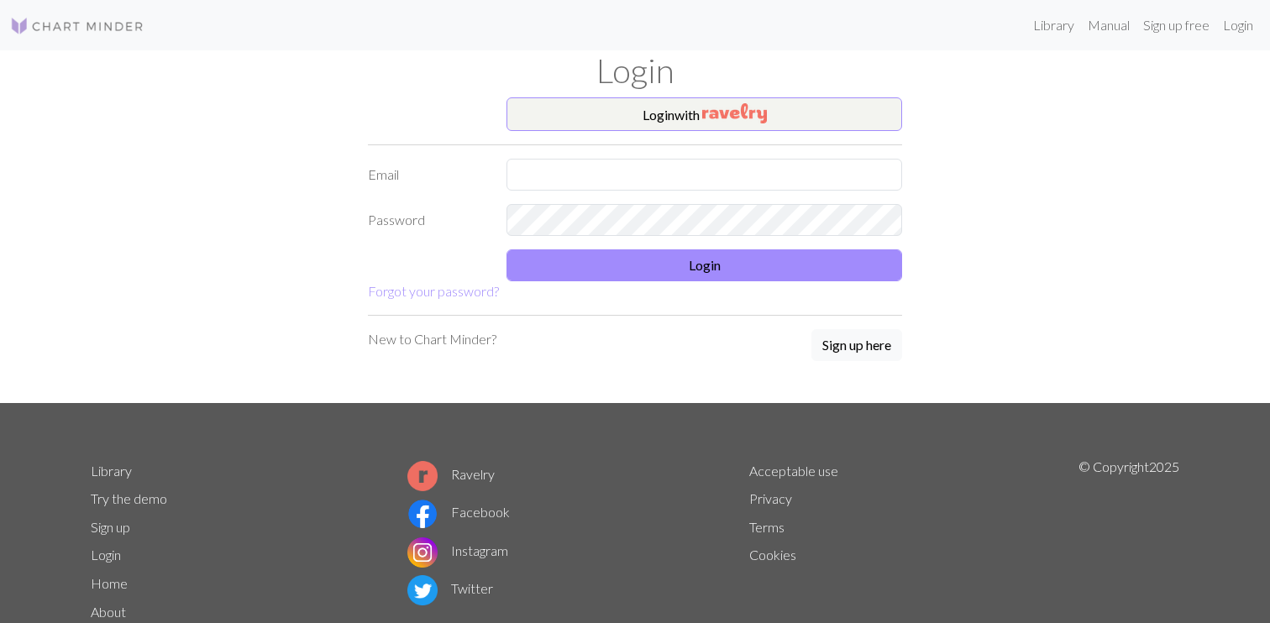 The height and width of the screenshot is (623, 1270). Describe the element at coordinates (1109, 25) in the screenshot. I see `a: Manual` at that location.